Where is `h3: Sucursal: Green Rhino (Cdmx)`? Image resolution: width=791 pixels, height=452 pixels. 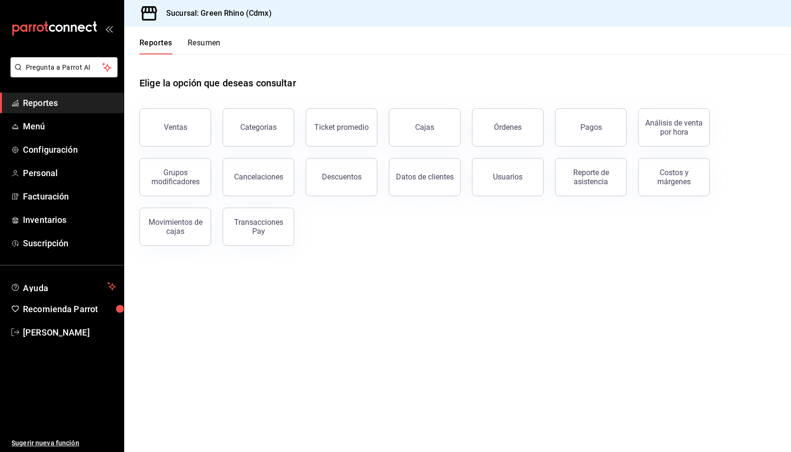 h3: Sucursal: Green Rhino (Cdmx) is located at coordinates (215, 13).